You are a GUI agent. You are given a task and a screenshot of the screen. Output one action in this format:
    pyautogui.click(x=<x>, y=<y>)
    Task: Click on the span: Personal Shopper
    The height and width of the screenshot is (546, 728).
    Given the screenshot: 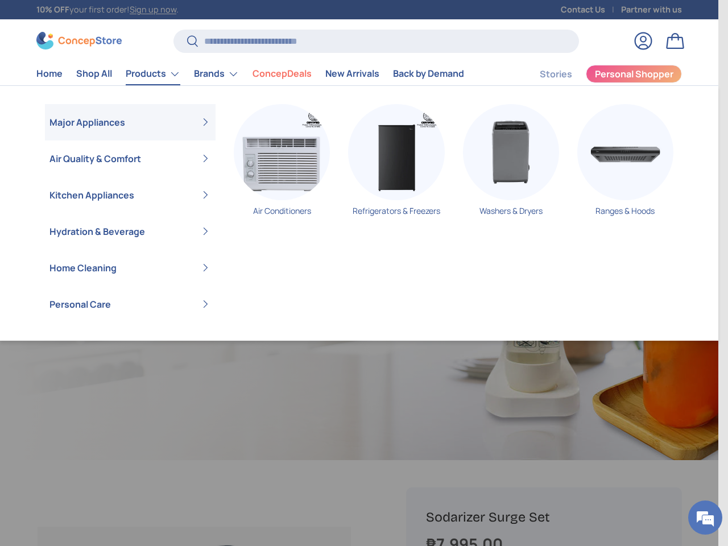 What is the action you would take?
    pyautogui.click(x=635, y=74)
    